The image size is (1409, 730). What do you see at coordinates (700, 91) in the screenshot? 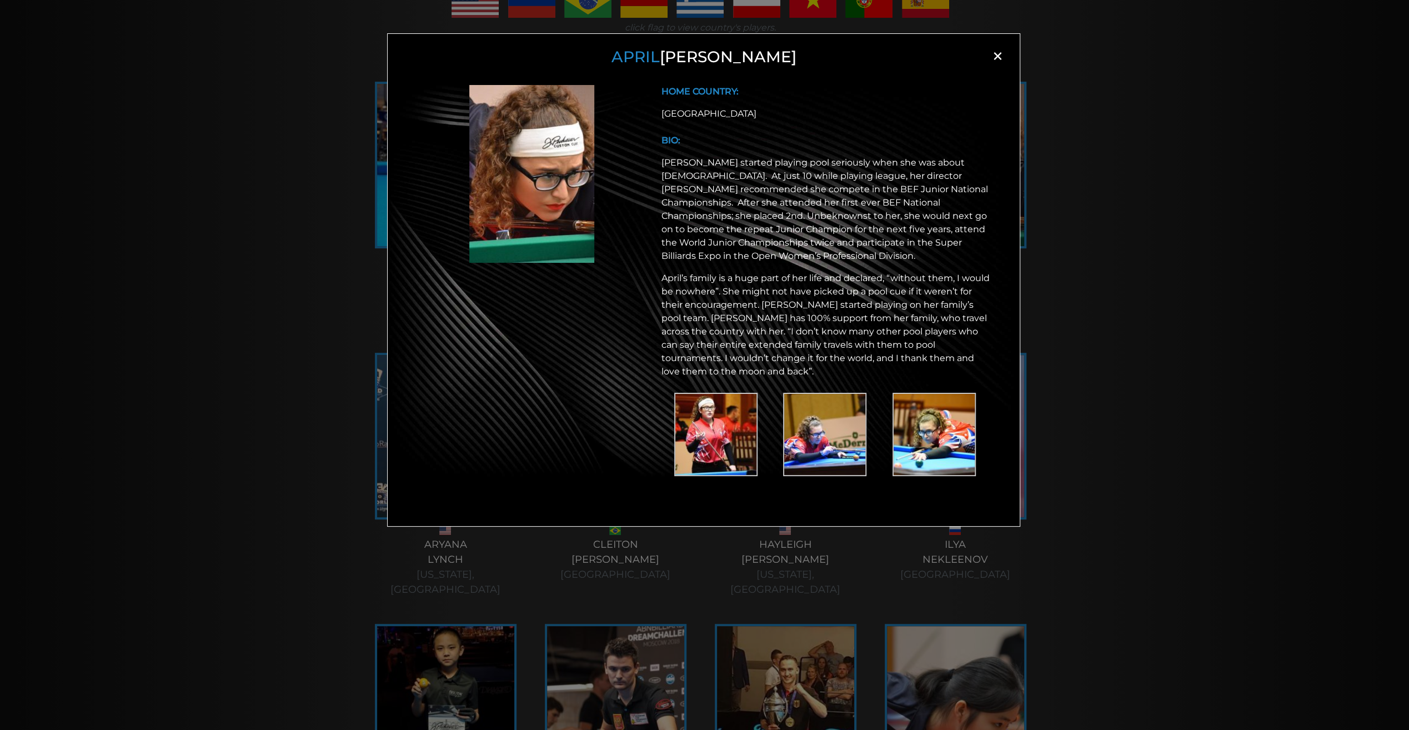
I see `b: HOME COUNTRY:` at bounding box center [700, 91].